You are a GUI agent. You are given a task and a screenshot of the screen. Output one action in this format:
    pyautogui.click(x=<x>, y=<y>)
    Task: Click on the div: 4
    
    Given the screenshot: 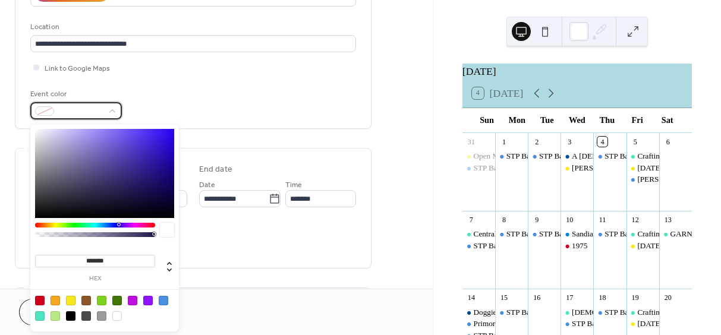 What is the action you would take?
    pyautogui.click(x=602, y=141)
    